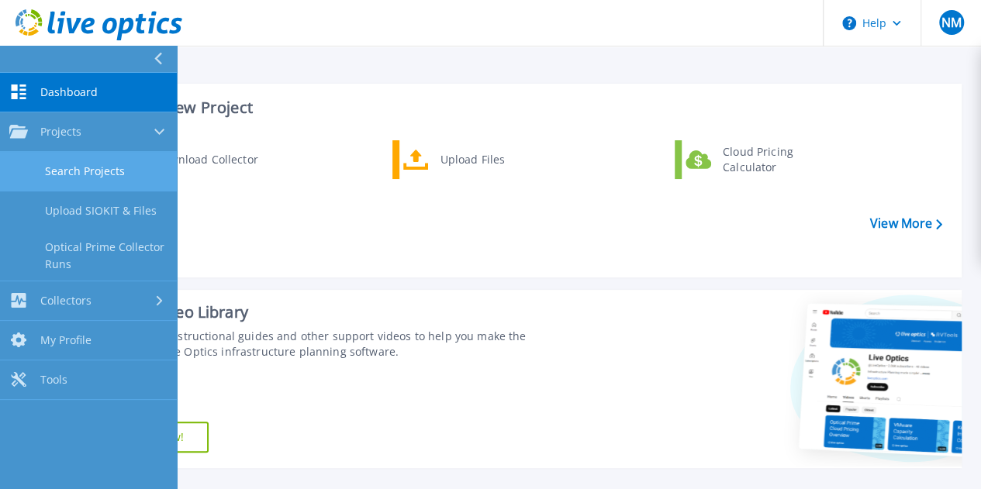 The image size is (981, 489). What do you see at coordinates (60, 132) in the screenshot?
I see `span: Projects` at bounding box center [60, 132].